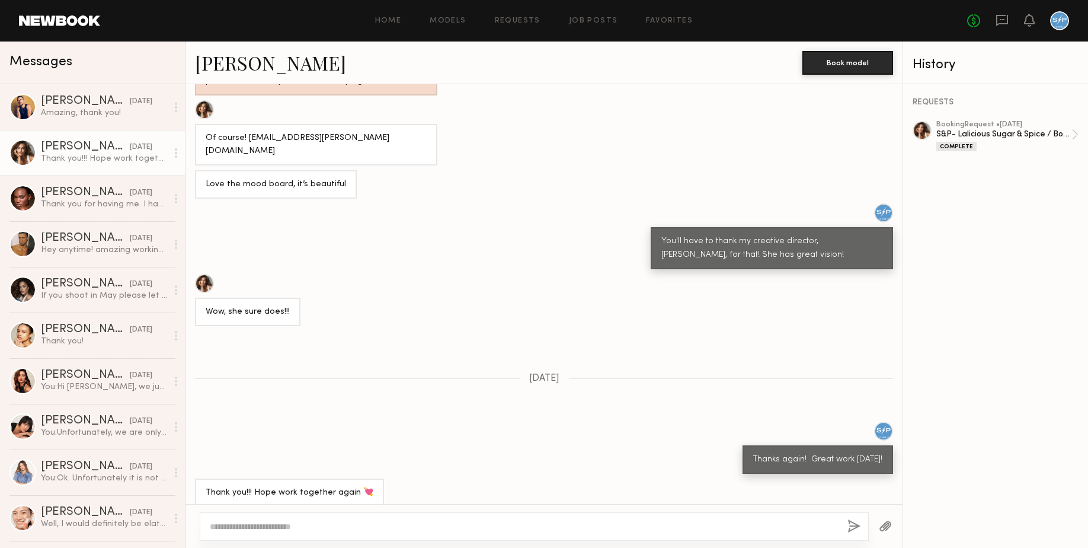 This screenshot has width=1088, height=548. I want to click on div: Thank you for having me. I had a great time!, so click(104, 204).